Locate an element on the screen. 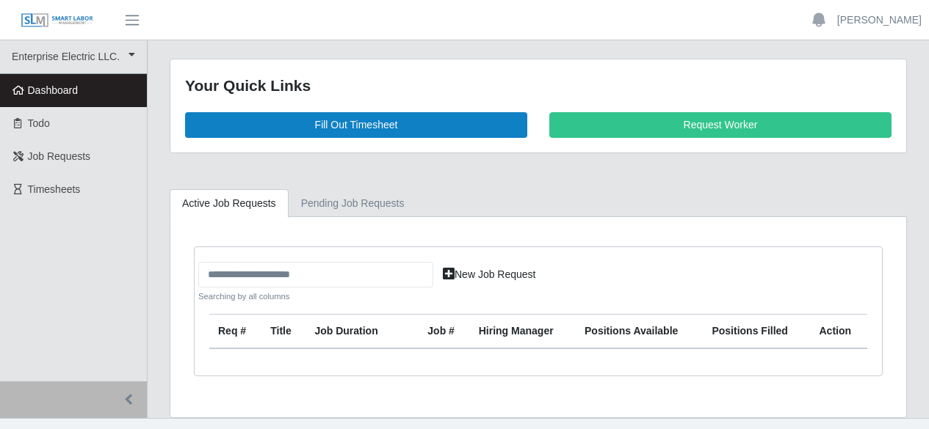  img: SLM Logo is located at coordinates (57, 21).